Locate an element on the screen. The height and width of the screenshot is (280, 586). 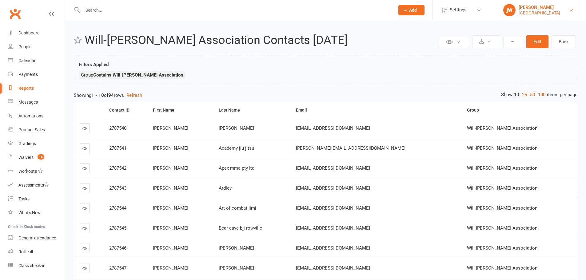
span: 2787542 is located at coordinates (118, 168).